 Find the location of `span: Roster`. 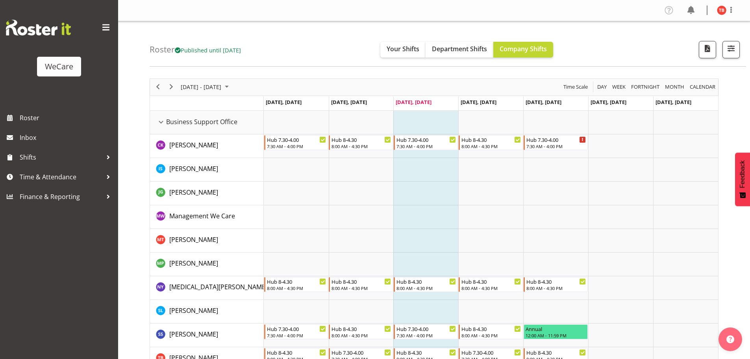

span: Roster is located at coordinates (67, 118).